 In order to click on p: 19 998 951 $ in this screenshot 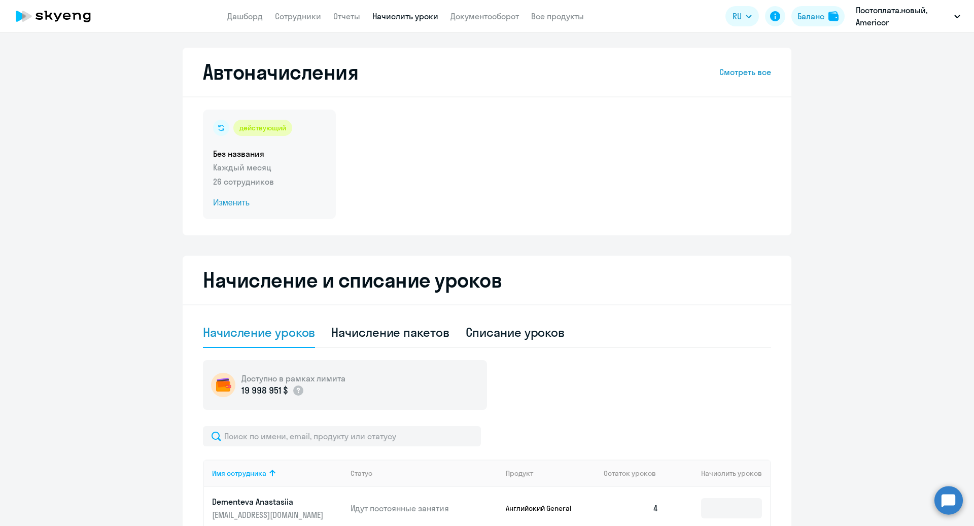, I will do `click(265, 391)`.